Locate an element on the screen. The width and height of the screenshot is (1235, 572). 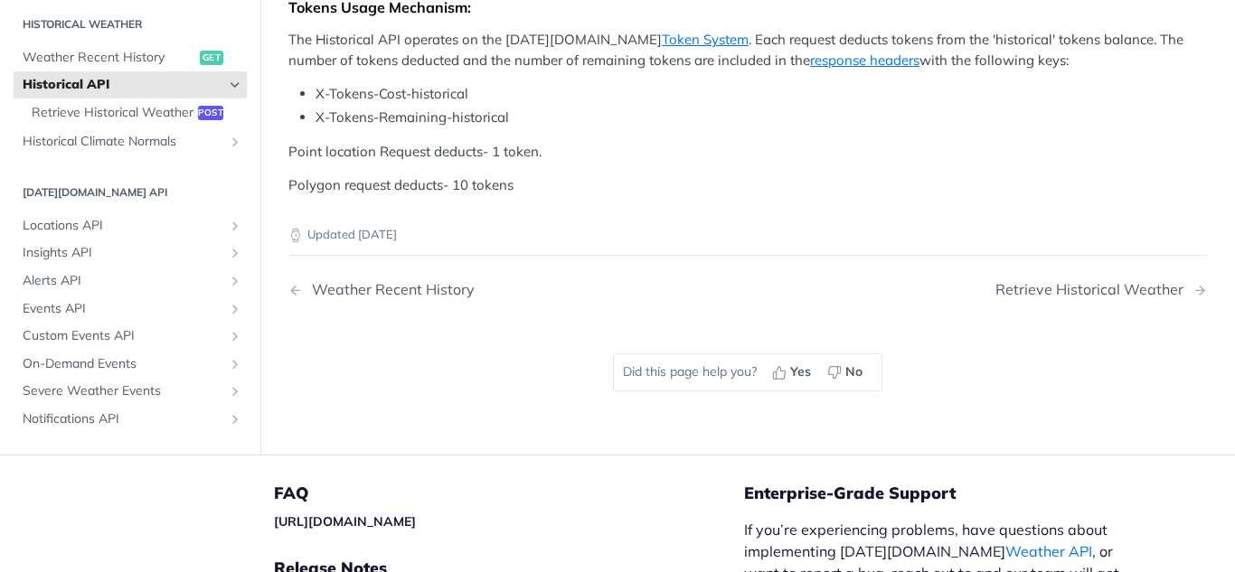
a: Weather Recent Historyget is located at coordinates (130, 57).